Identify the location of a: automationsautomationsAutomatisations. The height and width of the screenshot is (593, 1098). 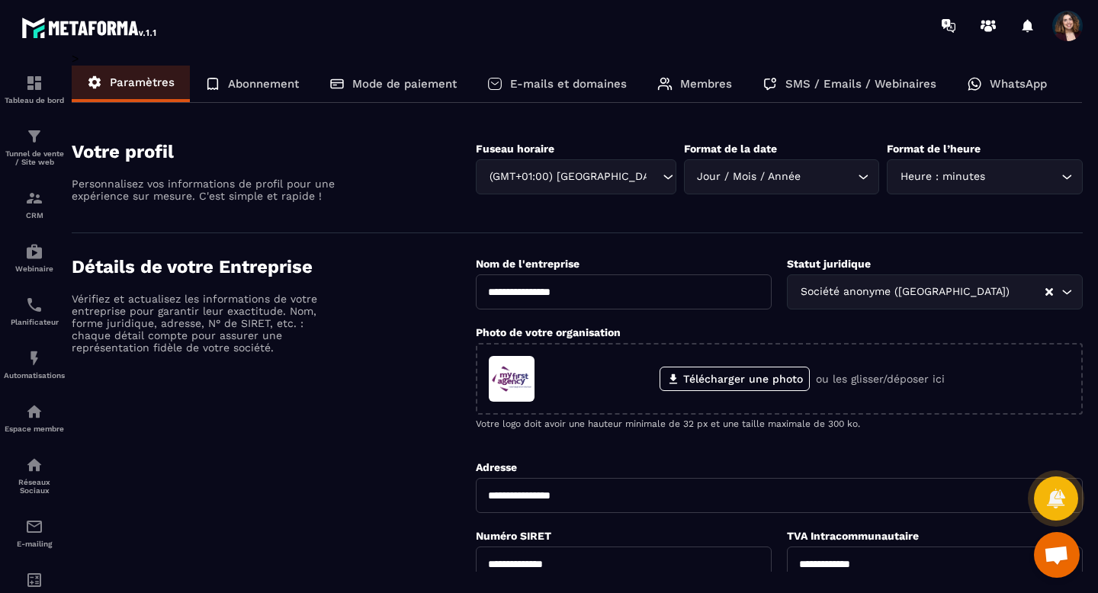
(34, 364).